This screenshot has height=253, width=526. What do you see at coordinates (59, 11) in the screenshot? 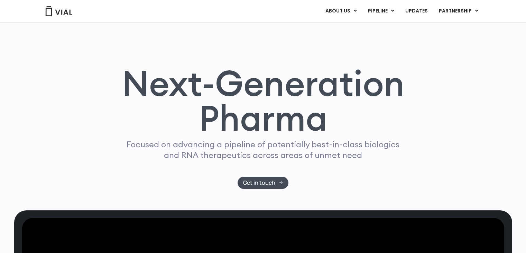
I see `img: Vial Logo` at bounding box center [59, 11].